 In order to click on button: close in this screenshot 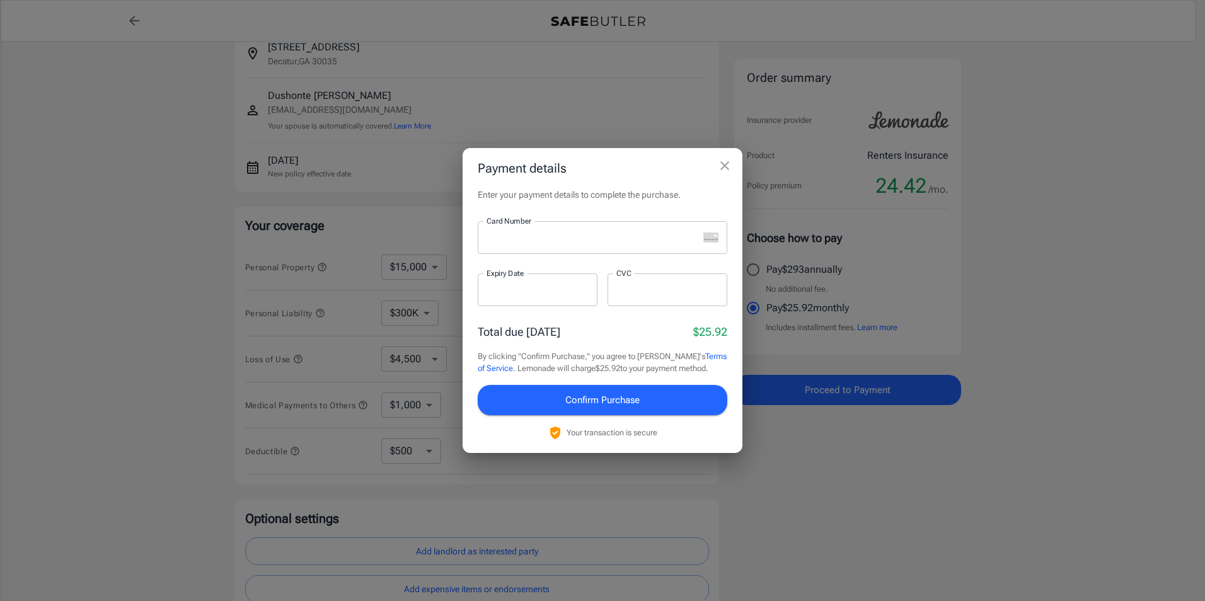, I will do `click(724, 166)`.